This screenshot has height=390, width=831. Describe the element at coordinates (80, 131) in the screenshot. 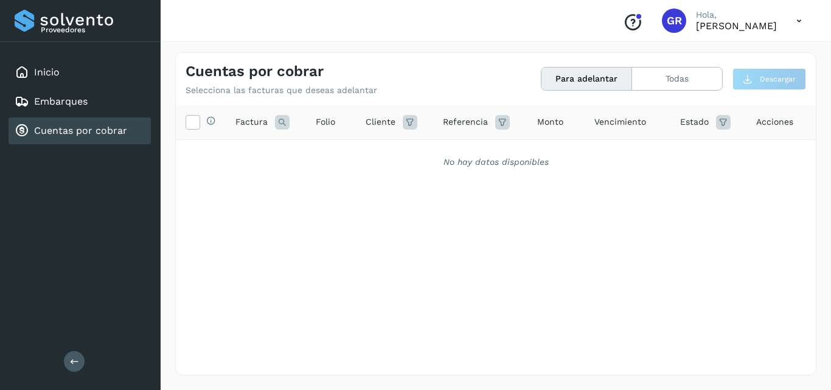

I see `div: Cuentas por cobrar` at that location.